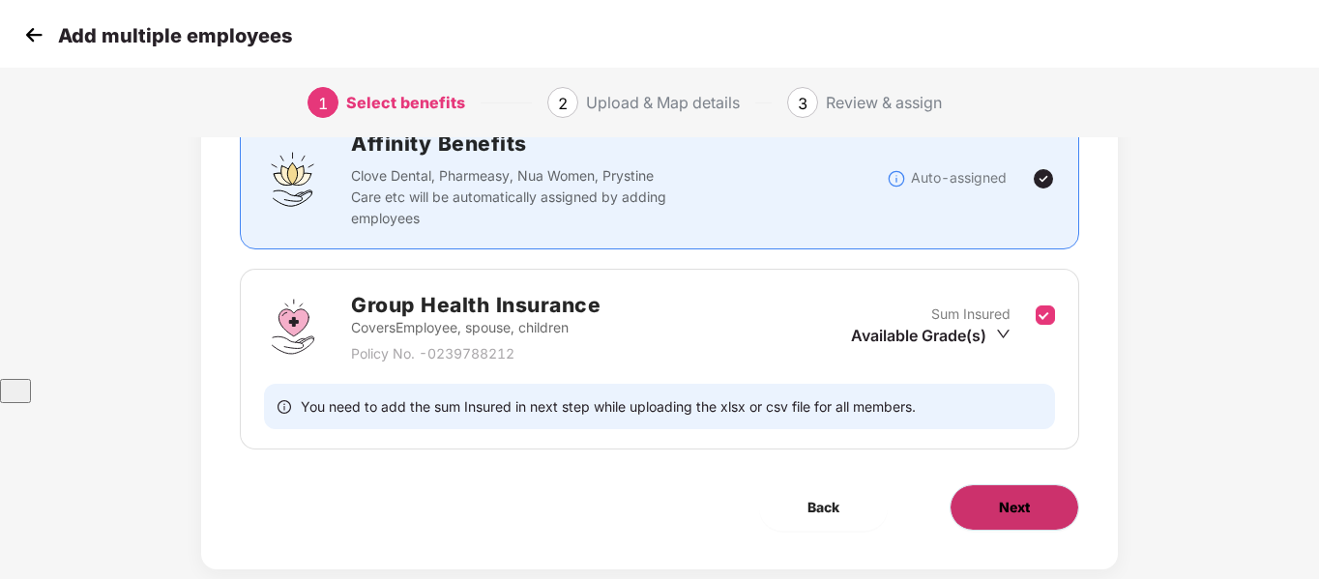  What do you see at coordinates (608, 406) in the screenshot?
I see `span: You need to add the sum Insured in next step while uploading the xlsx or csv file for all members.` at bounding box center [608, 406].